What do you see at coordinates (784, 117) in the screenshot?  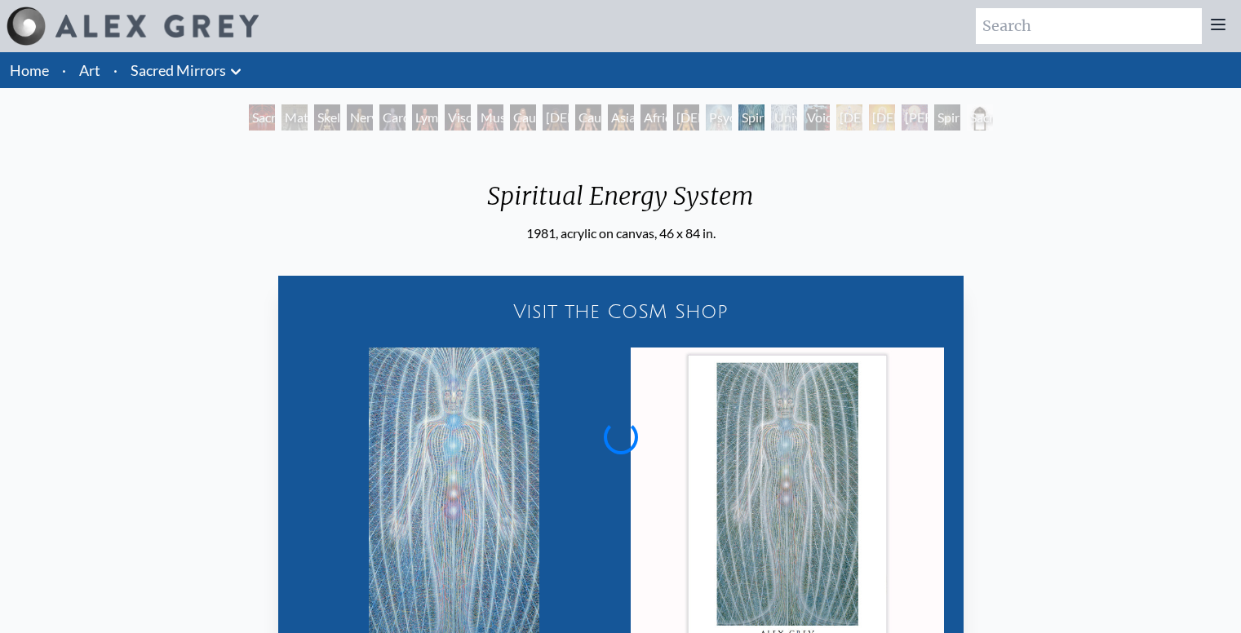 I see `div: Universal Mind Lattice` at bounding box center [784, 117].